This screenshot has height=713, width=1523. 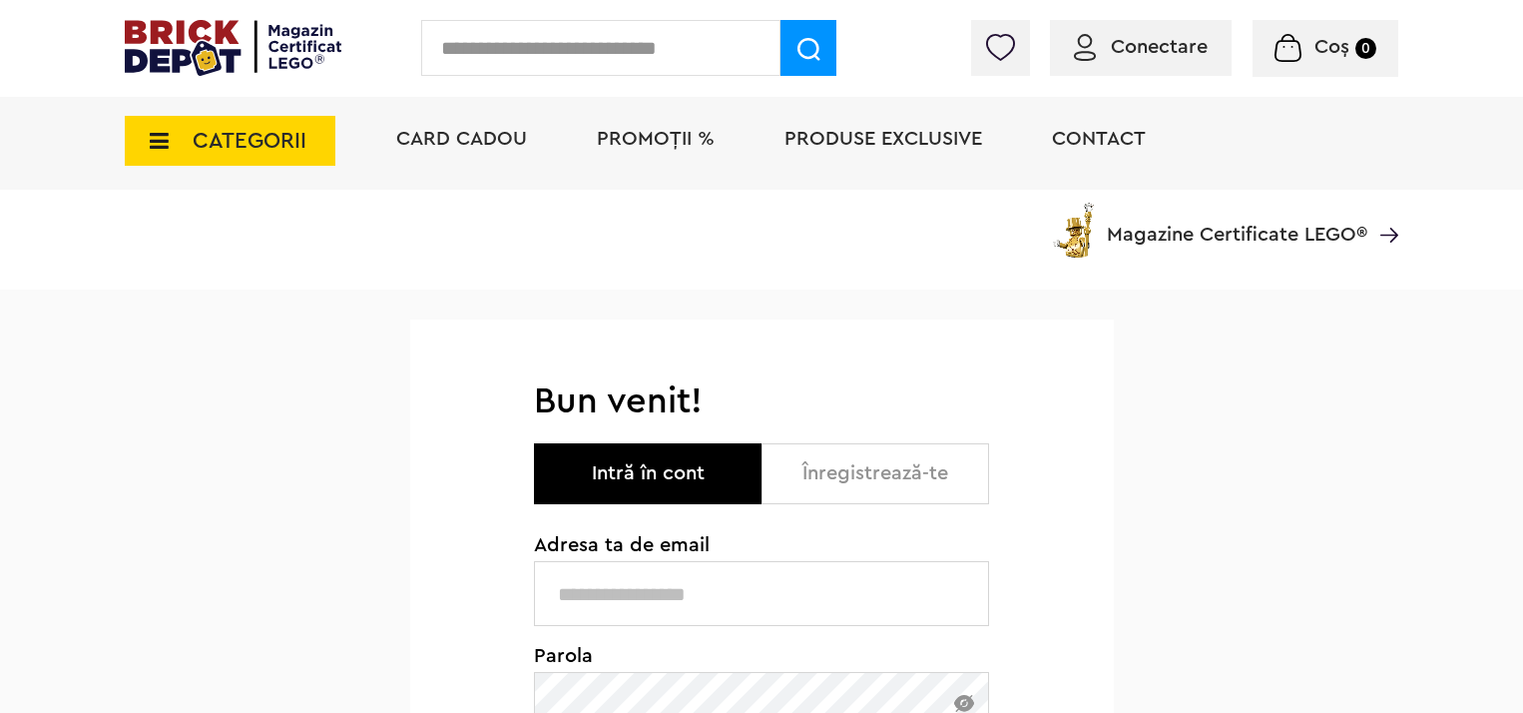 I want to click on a: Produse exclusive, so click(x=884, y=139).